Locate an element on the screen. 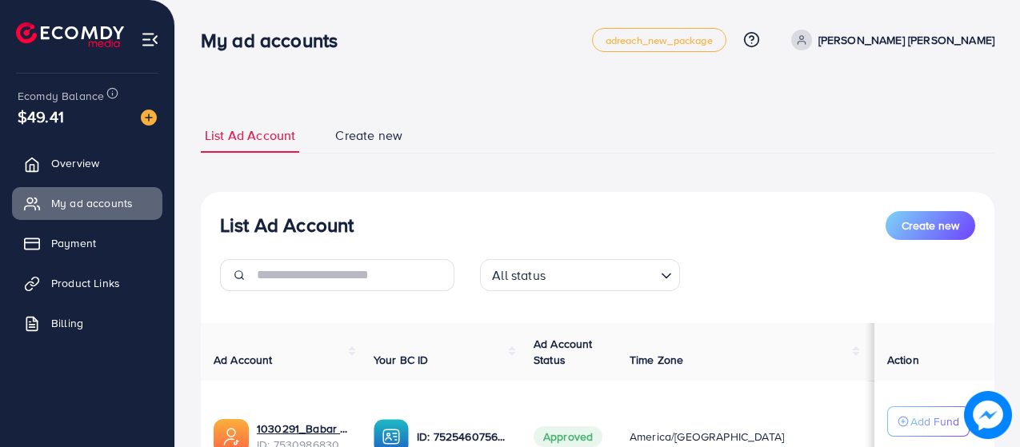 This screenshot has height=447, width=1020. span: $49.41 is located at coordinates (41, 116).